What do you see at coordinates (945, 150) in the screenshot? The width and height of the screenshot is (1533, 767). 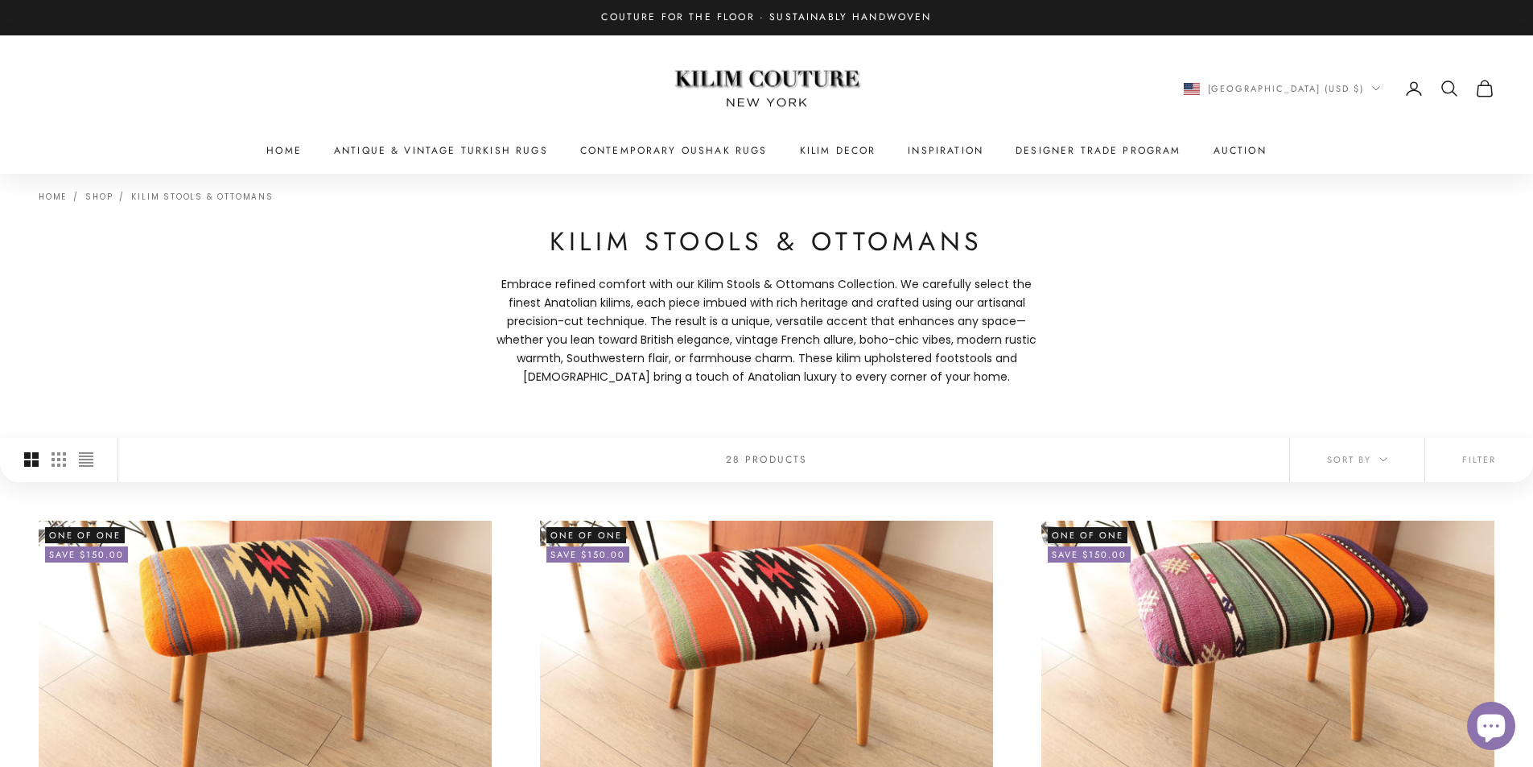 I see `a: Inspiration` at bounding box center [945, 150].